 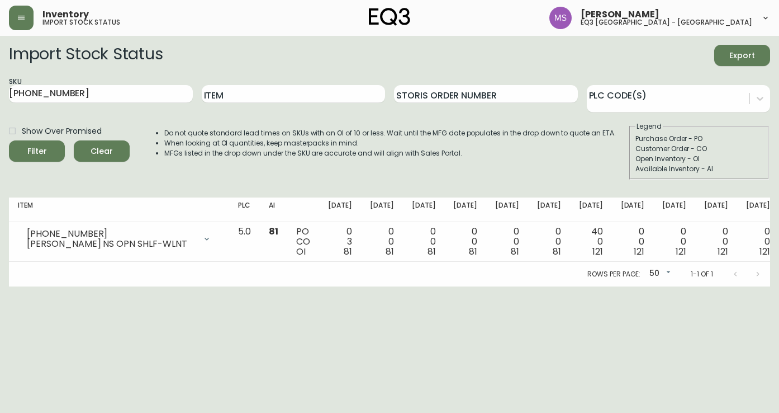 What do you see at coordinates (699, 169) in the screenshot?
I see `div: Available Inventory - AI` at bounding box center [699, 169].